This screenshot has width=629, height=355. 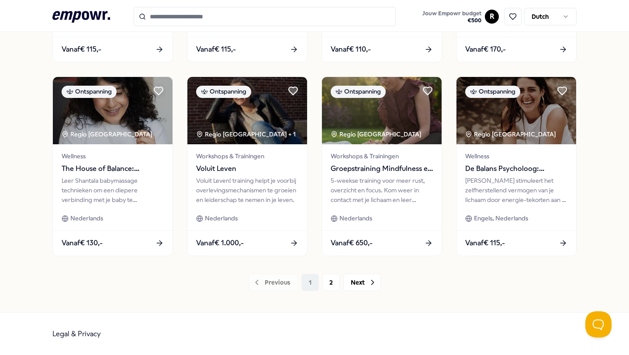 What do you see at coordinates (331, 282) in the screenshot?
I see `button: 2` at bounding box center [331, 282].